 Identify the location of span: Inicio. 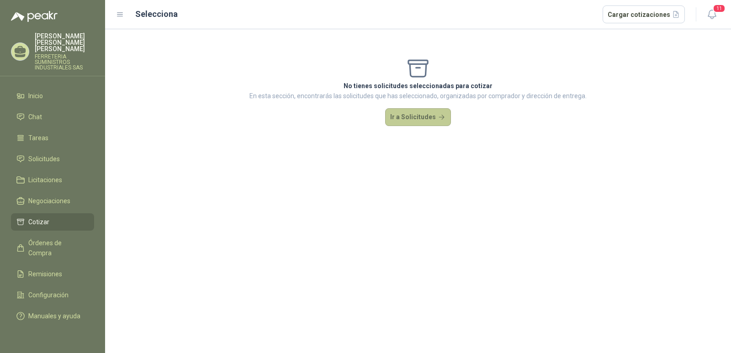
(36, 96).